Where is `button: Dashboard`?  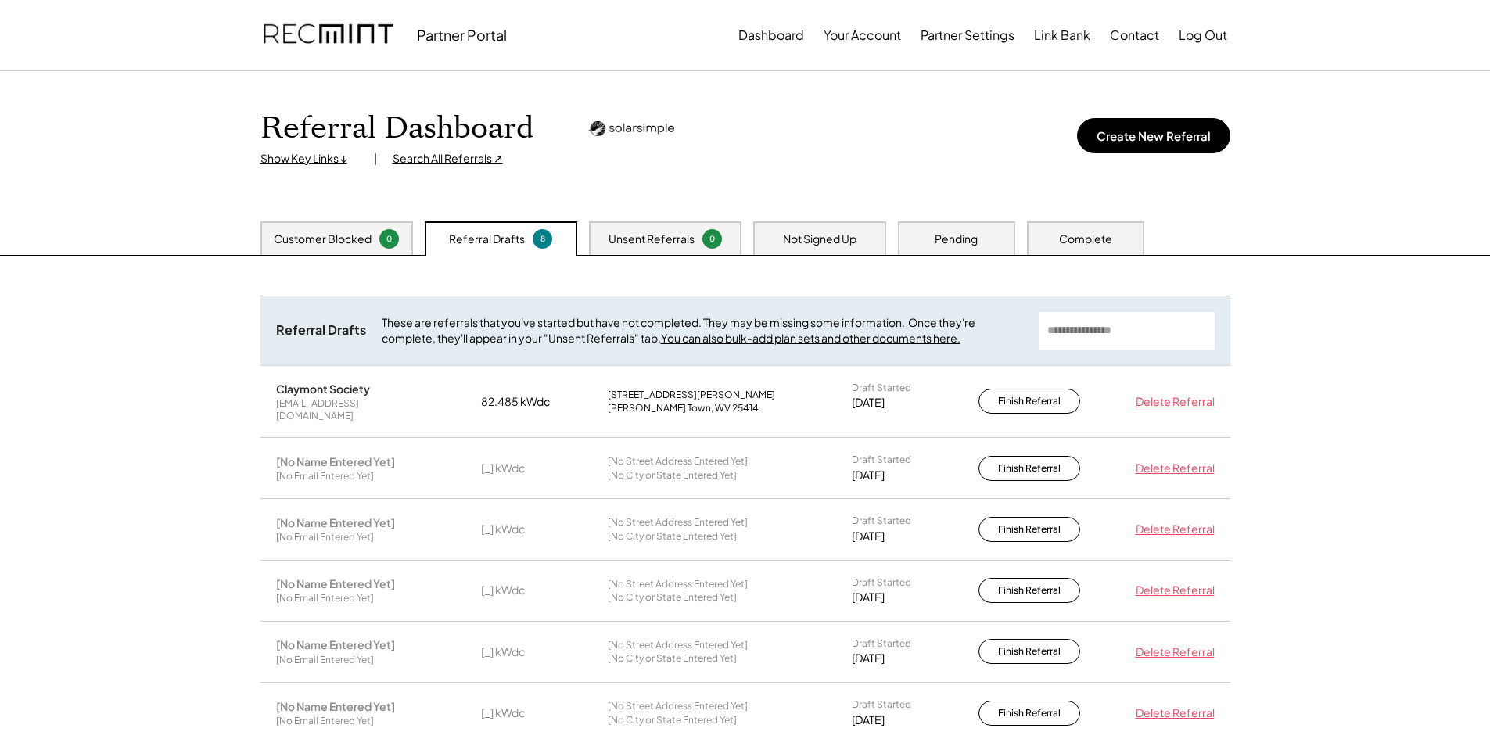 button: Dashboard is located at coordinates (771, 35).